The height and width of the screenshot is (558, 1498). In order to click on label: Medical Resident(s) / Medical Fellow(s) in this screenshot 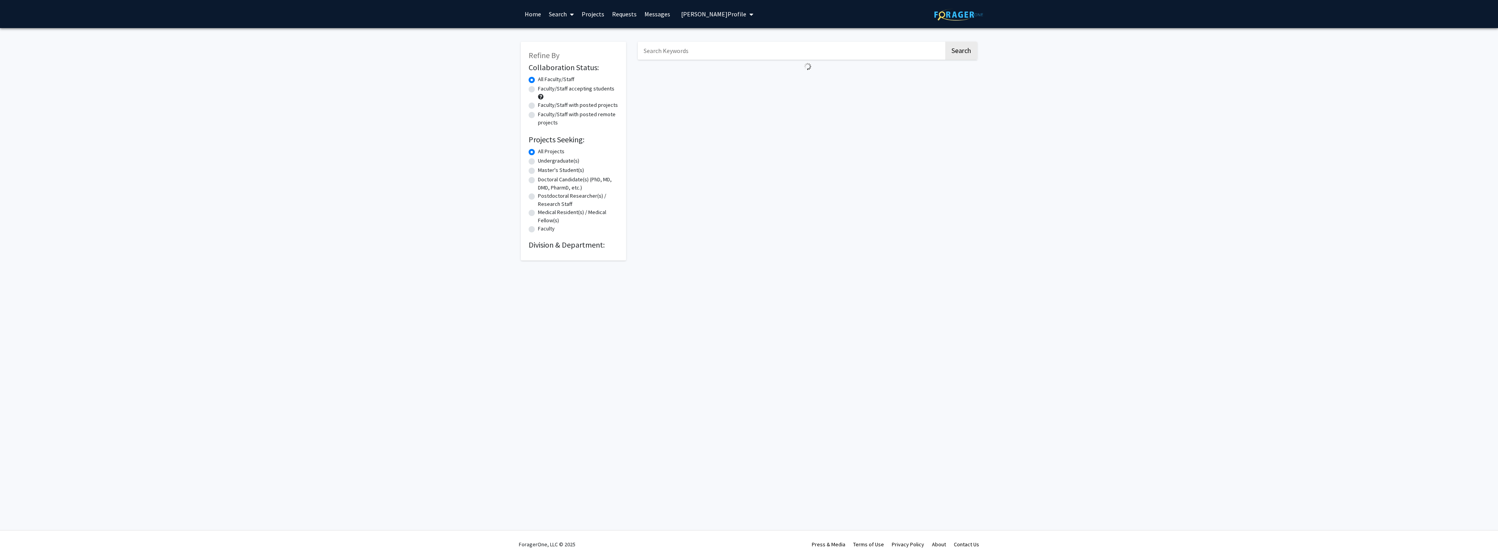, I will do `click(578, 217)`.